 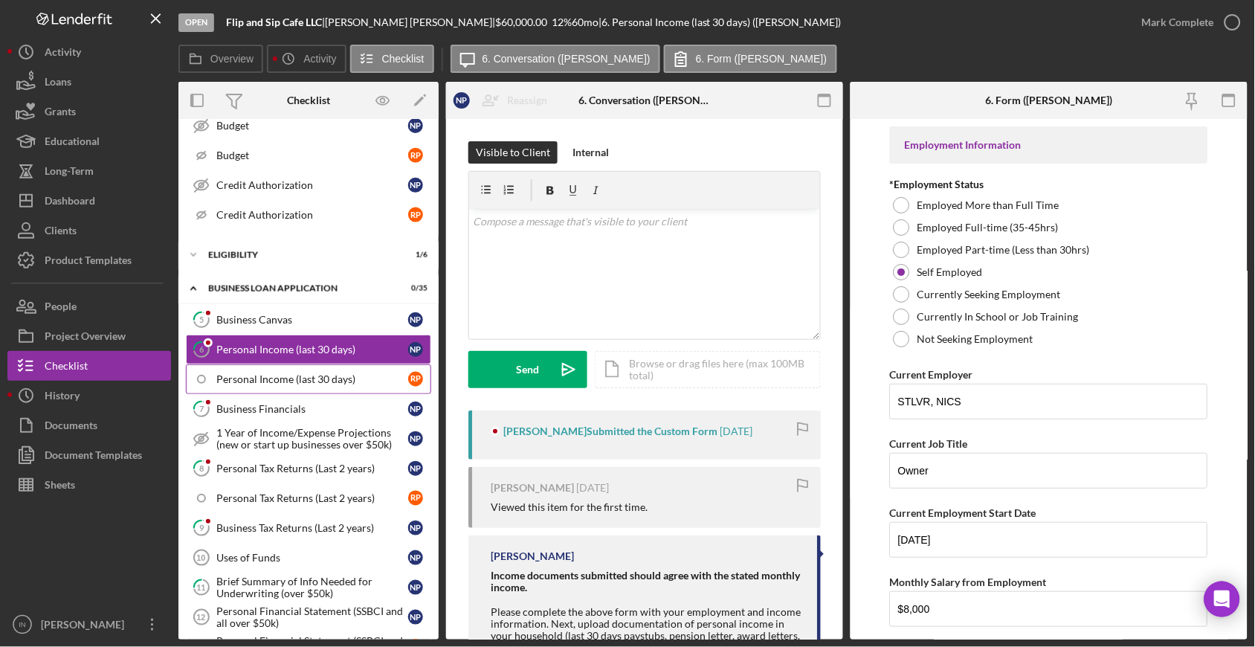 I want to click on div: Mark Complete, so click(x=1178, y=22).